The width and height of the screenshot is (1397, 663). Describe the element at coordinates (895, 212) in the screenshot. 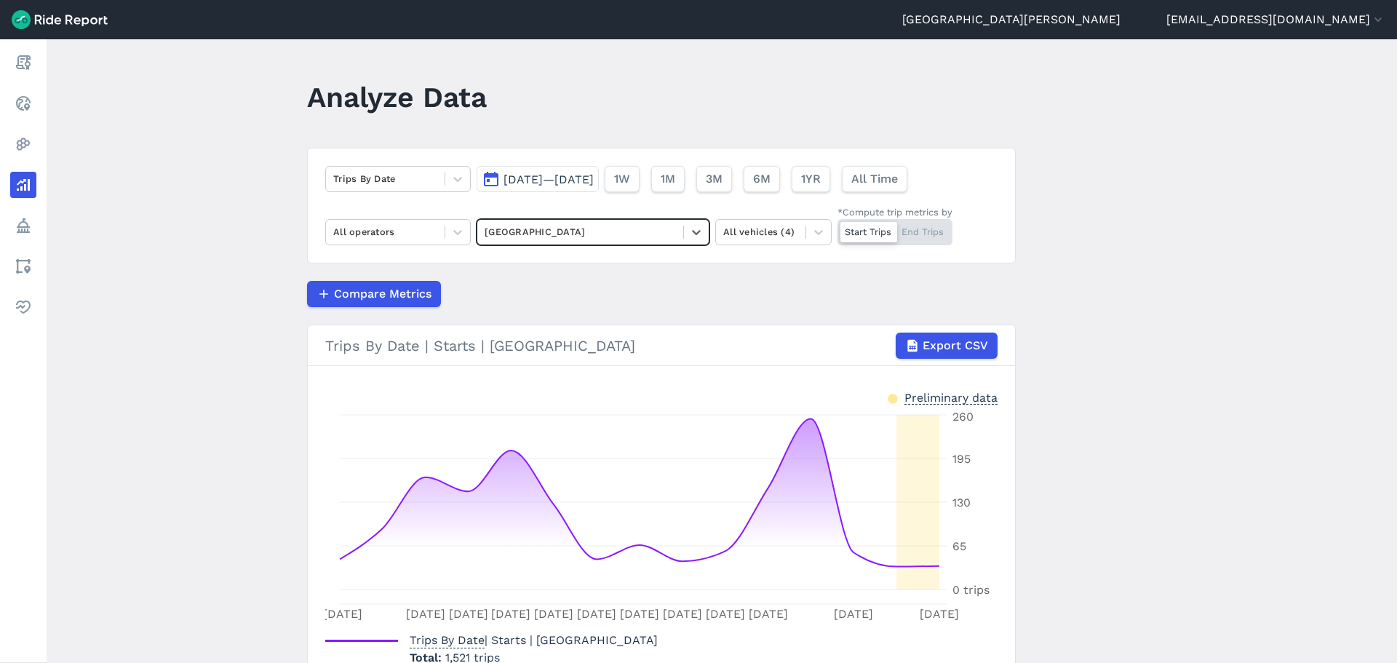

I see `div: *Compute trip metrics by` at that location.